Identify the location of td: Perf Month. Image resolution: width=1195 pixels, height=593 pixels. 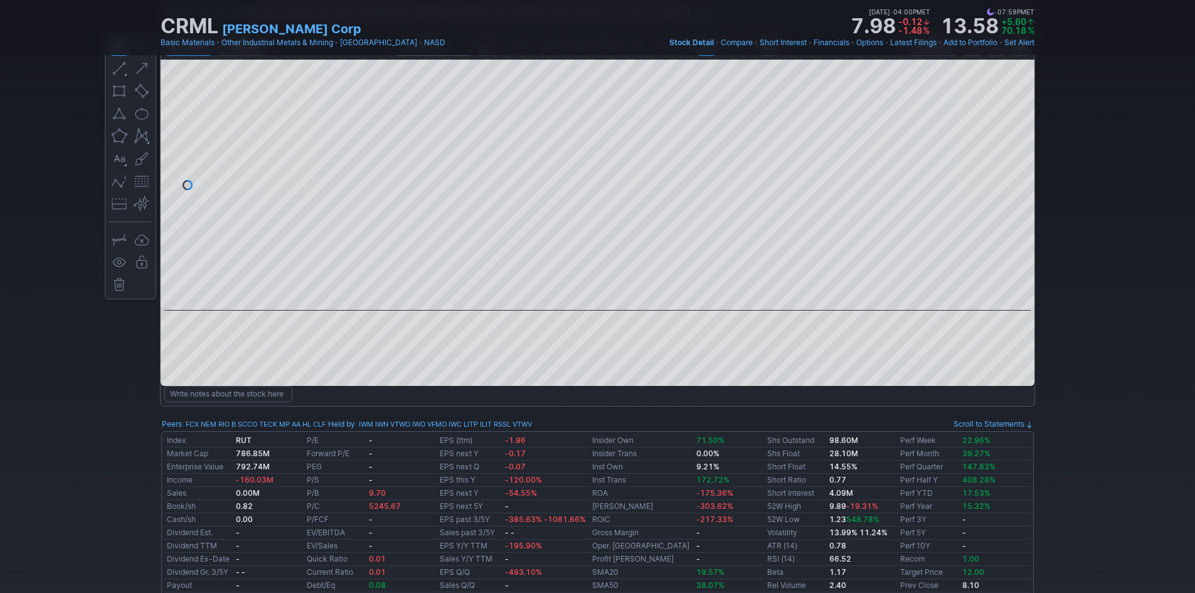
(929, 454).